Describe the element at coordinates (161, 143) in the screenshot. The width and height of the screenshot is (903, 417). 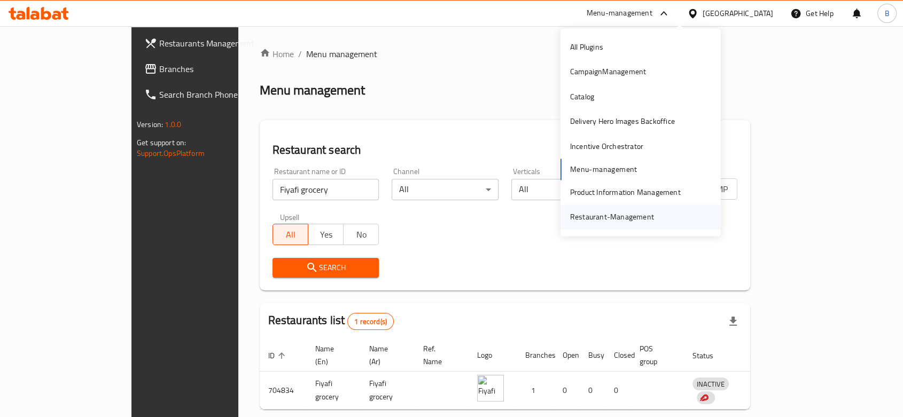
I see `span: Get support on:` at that location.